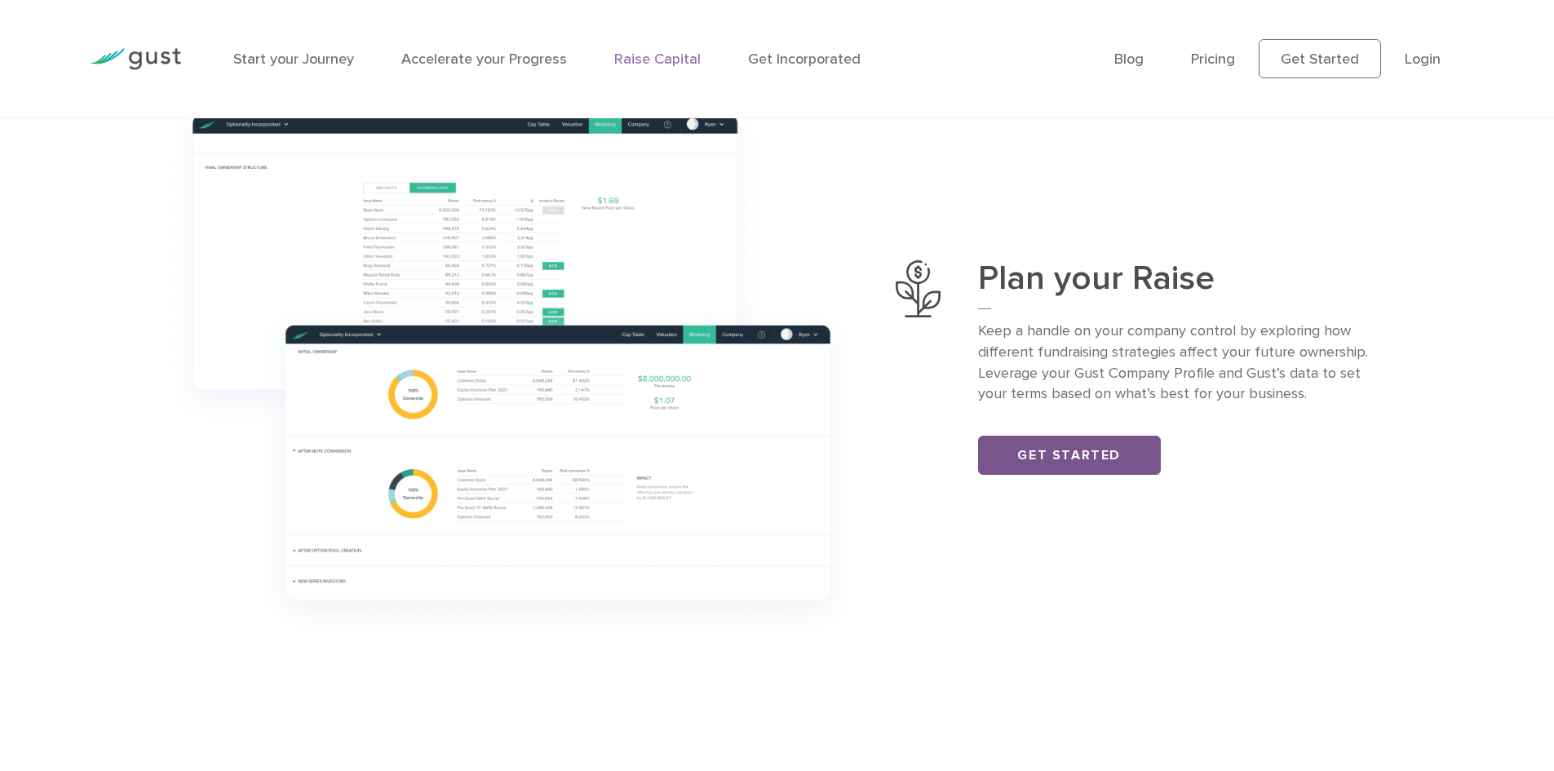 Image resolution: width=1554 pixels, height=771 pixels. Describe the element at coordinates (1173, 363) in the screenshot. I see `p: Keep a handle on your company control by exploring how different fundraising strategies affect yo...` at that location.